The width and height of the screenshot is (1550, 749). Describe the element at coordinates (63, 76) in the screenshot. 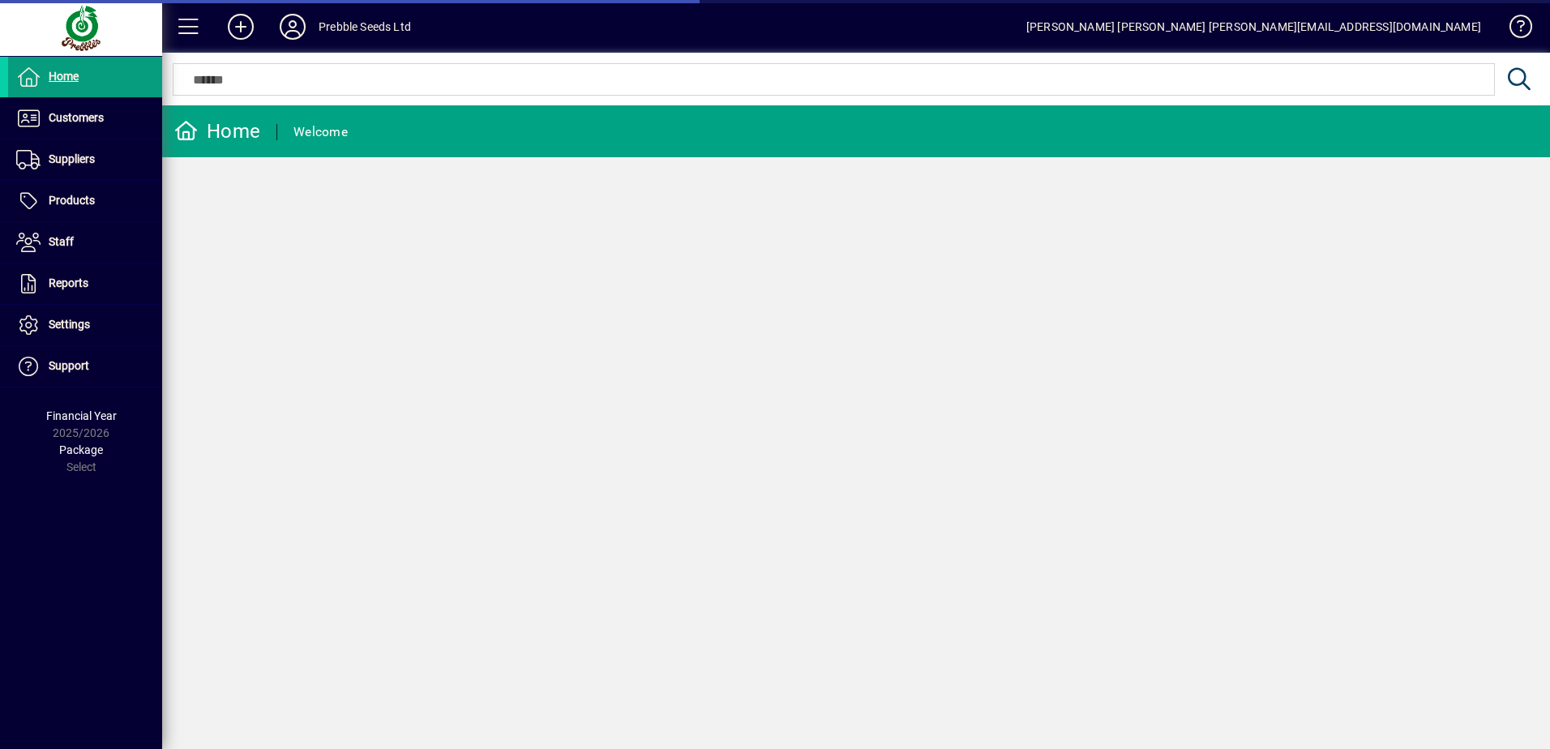

I see `span: Home` at that location.